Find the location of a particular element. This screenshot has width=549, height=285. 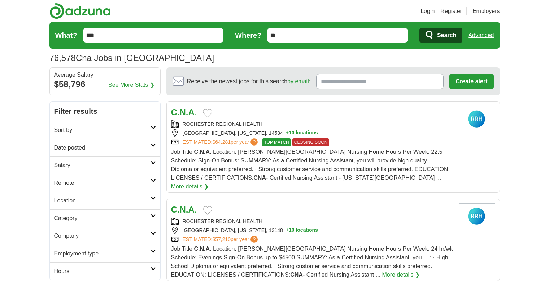

a: ESTIMATED:$64,281per year? is located at coordinates (221, 142).